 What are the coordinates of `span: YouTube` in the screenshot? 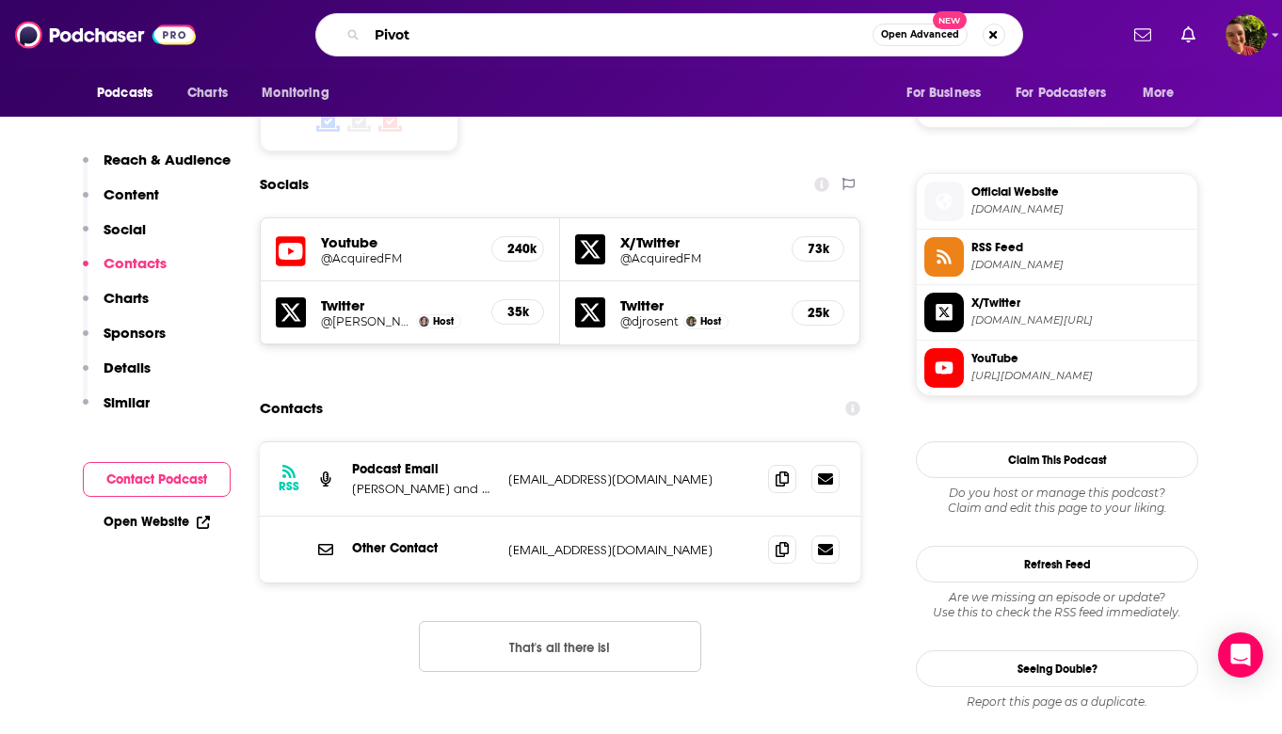 It's located at (1080, 359).